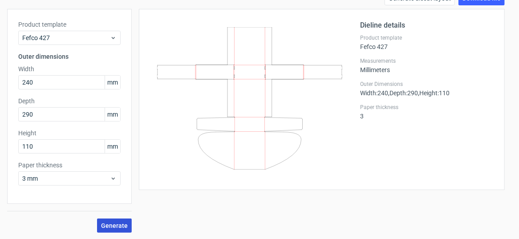 This screenshot has height=239, width=519. What do you see at coordinates (66, 38) in the screenshot?
I see `span: Fefco 427` at bounding box center [66, 38].